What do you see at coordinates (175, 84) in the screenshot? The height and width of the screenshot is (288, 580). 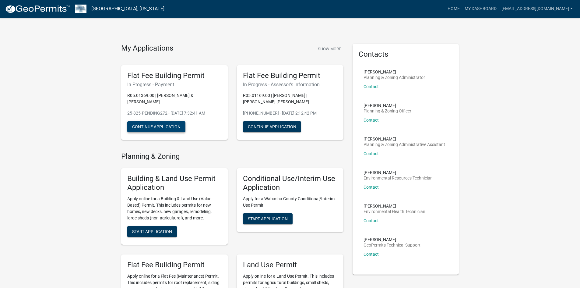 I see `h6: In Progress - Payment` at bounding box center [175, 84].